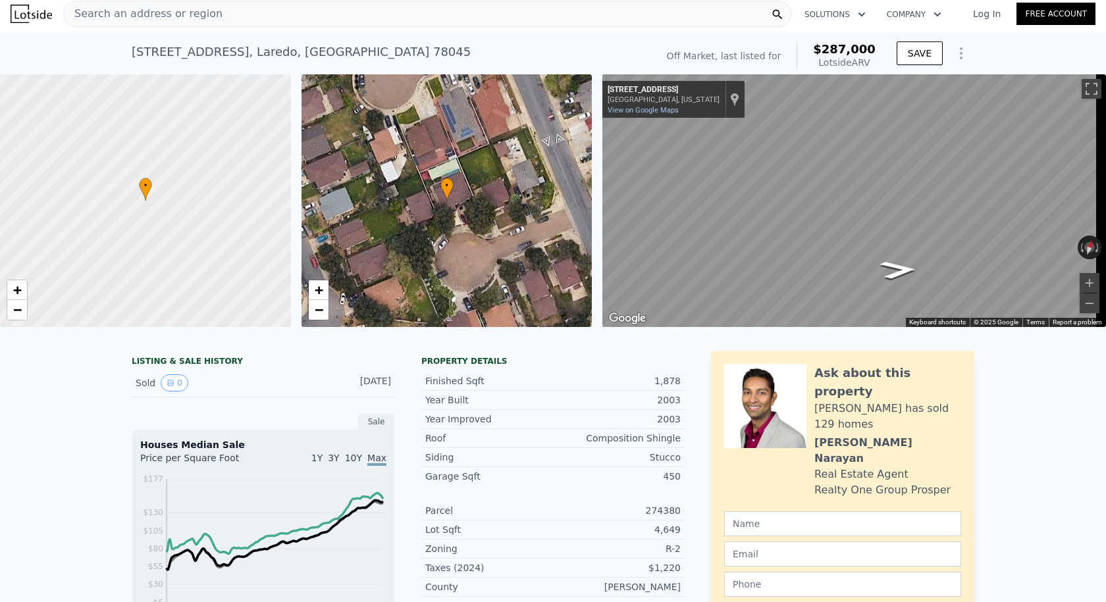  Describe the element at coordinates (317, 458) in the screenshot. I see `span: 1Y` at that location.